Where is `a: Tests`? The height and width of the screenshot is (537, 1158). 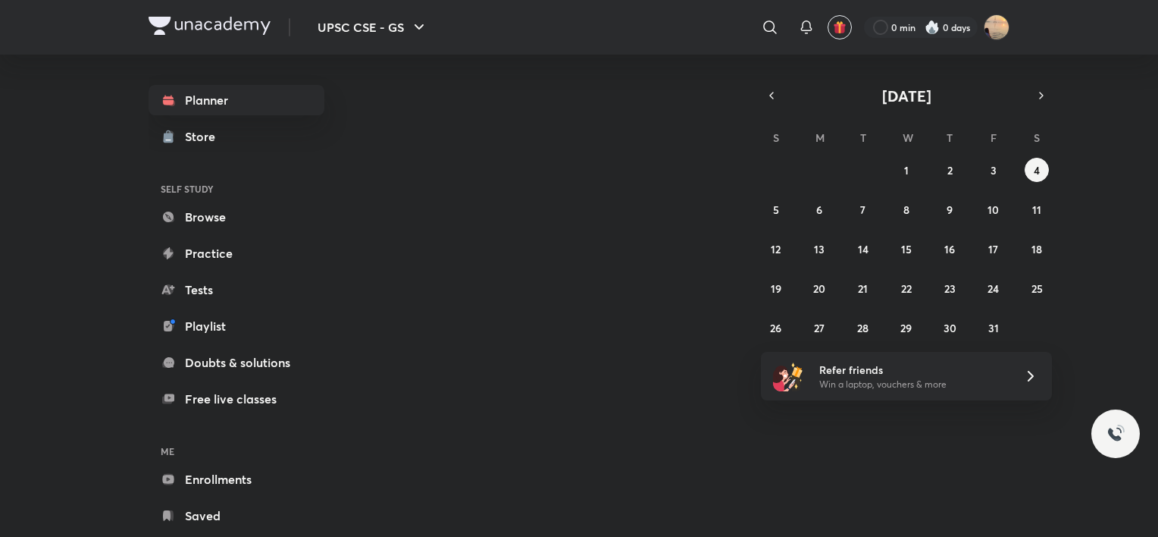
a: Tests is located at coordinates (237, 290).